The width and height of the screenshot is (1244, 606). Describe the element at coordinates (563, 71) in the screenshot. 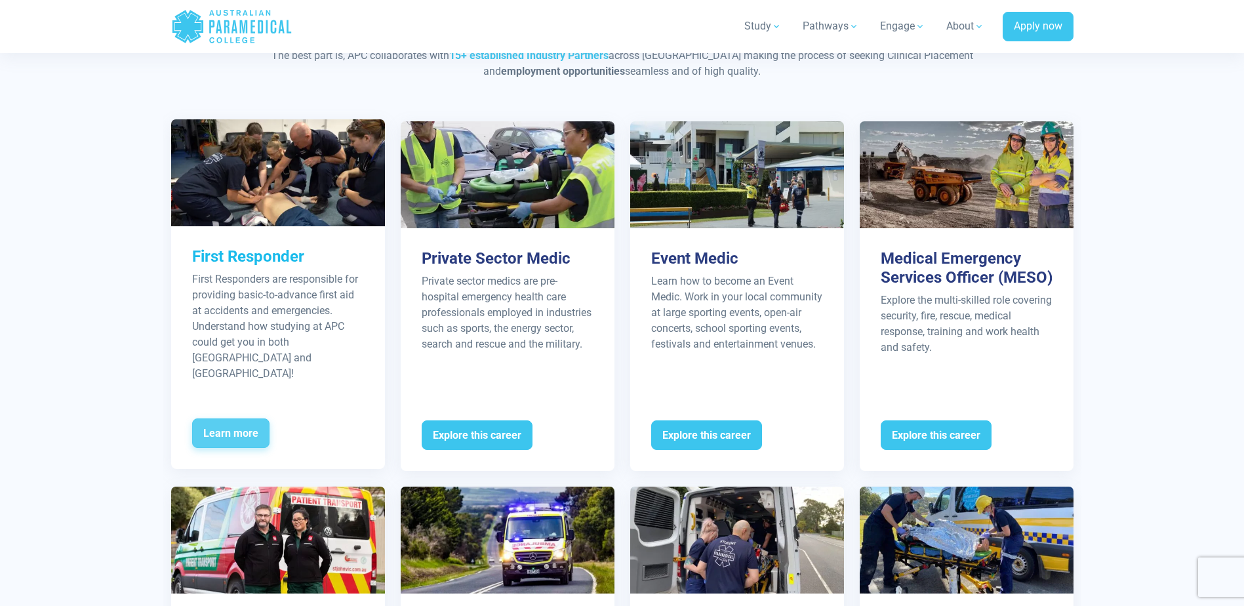

I see `strong: employment opportunities` at that location.